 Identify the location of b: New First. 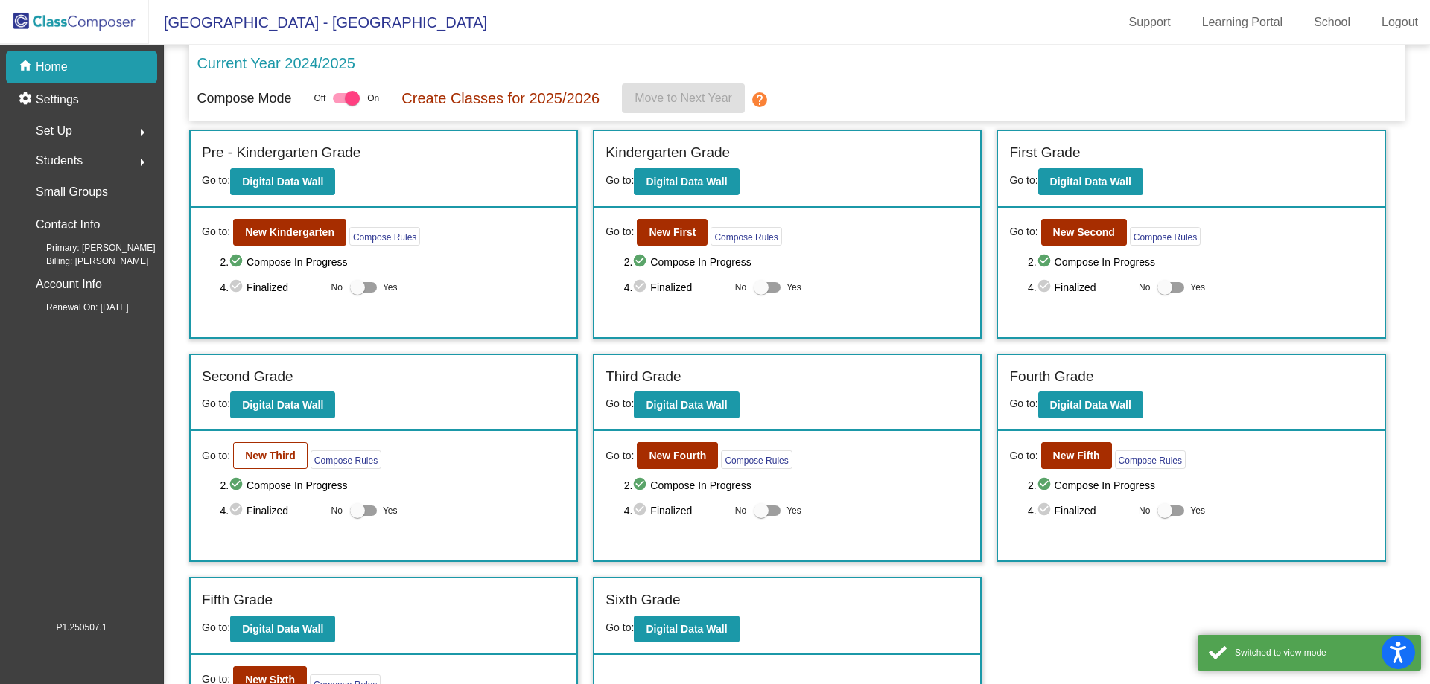
(672, 232).